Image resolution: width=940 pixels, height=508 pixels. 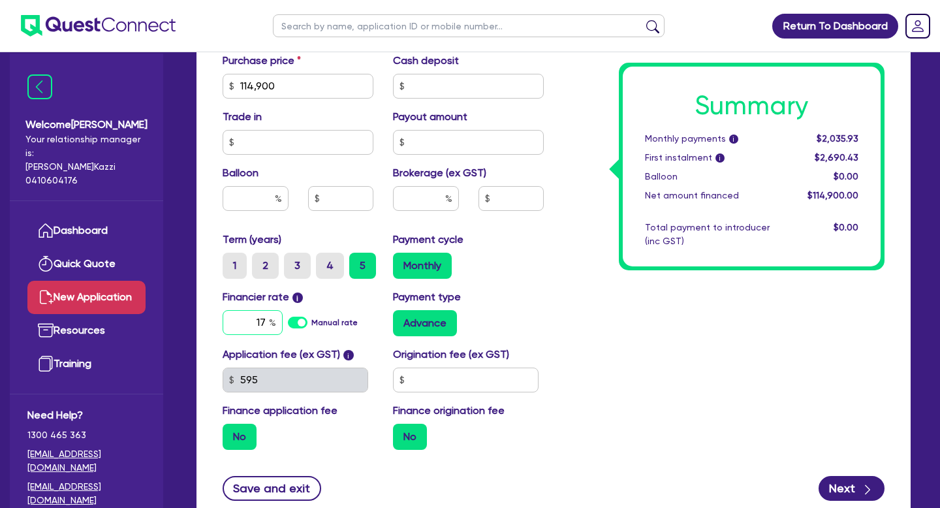 What do you see at coordinates (833, 195) in the screenshot?
I see `span: $114,900.00` at bounding box center [833, 195].